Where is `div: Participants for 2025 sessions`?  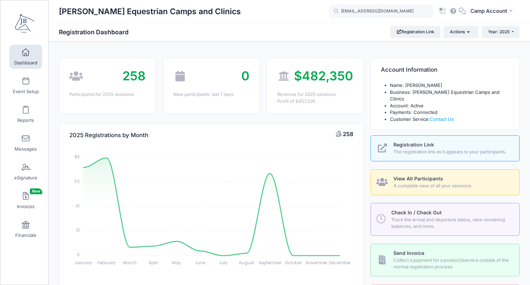
div: Participants for 2025 sessions is located at coordinates (107, 95).